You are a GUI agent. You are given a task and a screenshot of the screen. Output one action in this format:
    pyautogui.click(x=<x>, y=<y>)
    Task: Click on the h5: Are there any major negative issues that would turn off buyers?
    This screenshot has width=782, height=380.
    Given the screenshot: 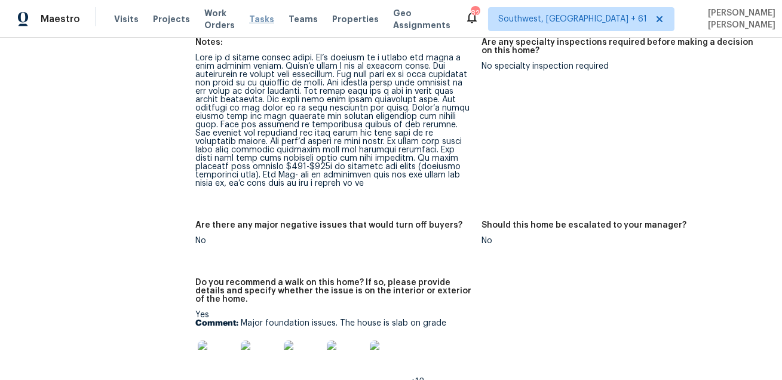 What is the action you would take?
    pyautogui.click(x=329, y=225)
    